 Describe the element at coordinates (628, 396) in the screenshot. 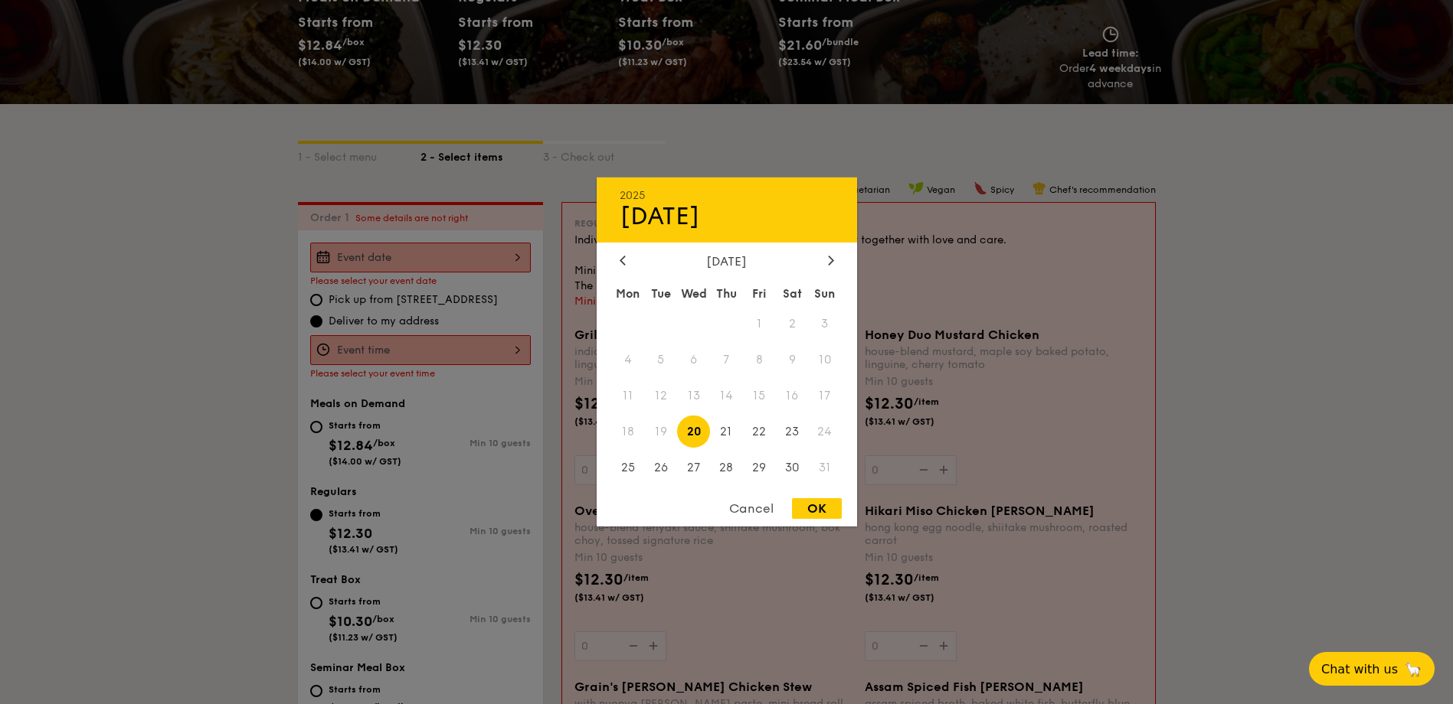

I see `span: 11` at that location.